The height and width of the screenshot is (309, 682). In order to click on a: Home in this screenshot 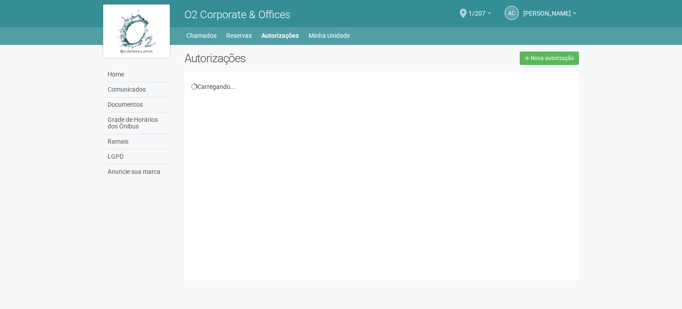, I will do `click(138, 75)`.